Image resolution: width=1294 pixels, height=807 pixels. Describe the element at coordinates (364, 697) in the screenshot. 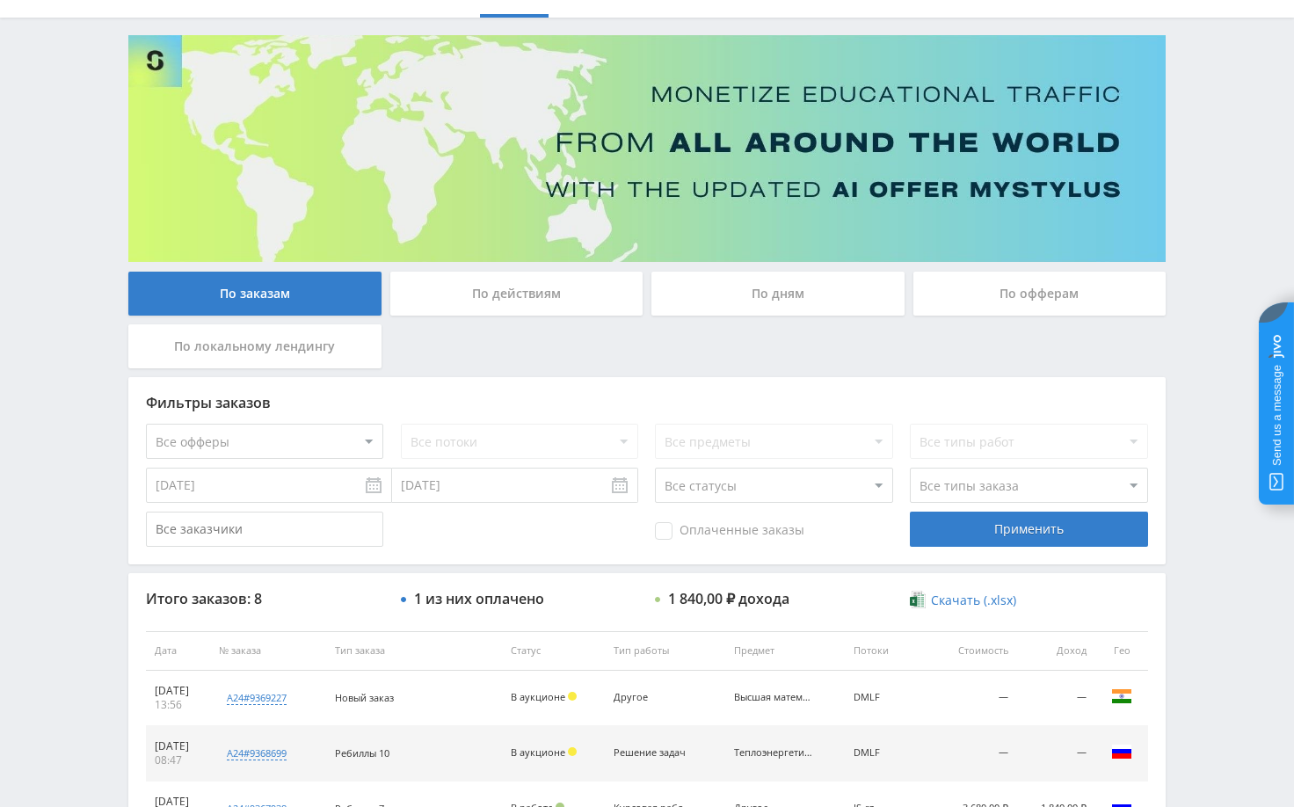

I see `span: Новый заказ` at that location.